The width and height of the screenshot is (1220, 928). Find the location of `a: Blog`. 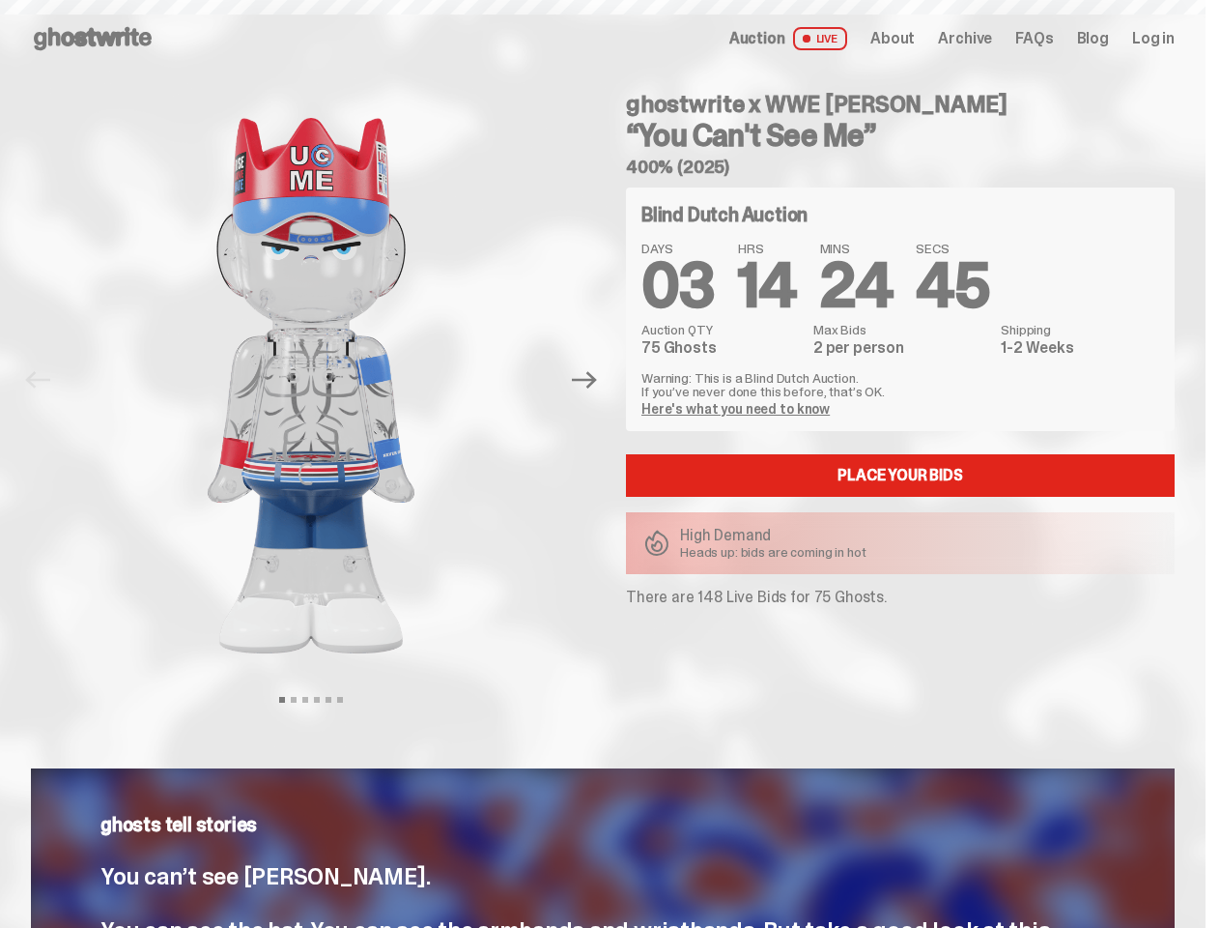

a: Blog is located at coordinates (1093, 39).